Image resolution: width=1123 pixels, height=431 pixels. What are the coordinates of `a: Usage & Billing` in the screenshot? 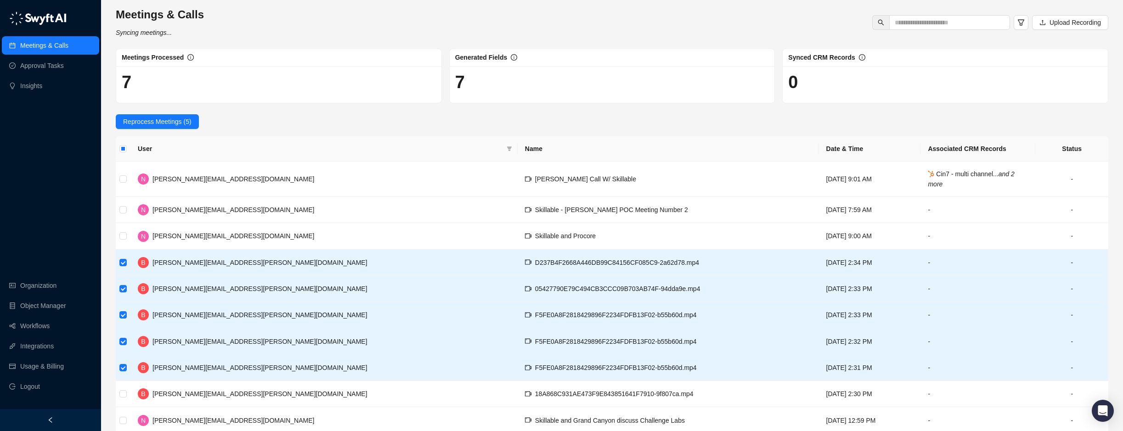 It's located at (42, 366).